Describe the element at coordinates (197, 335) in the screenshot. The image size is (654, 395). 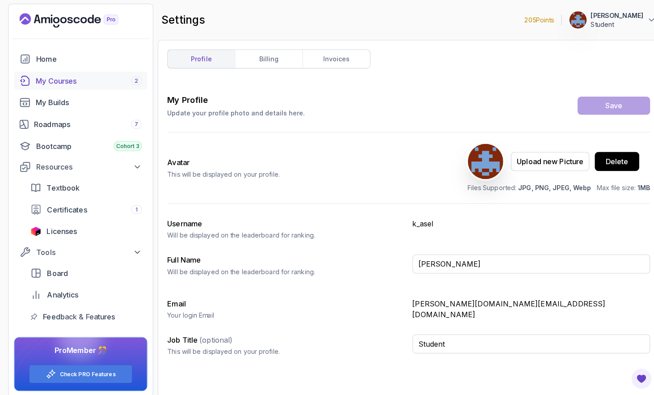
I see `label: Job Title` at that location.